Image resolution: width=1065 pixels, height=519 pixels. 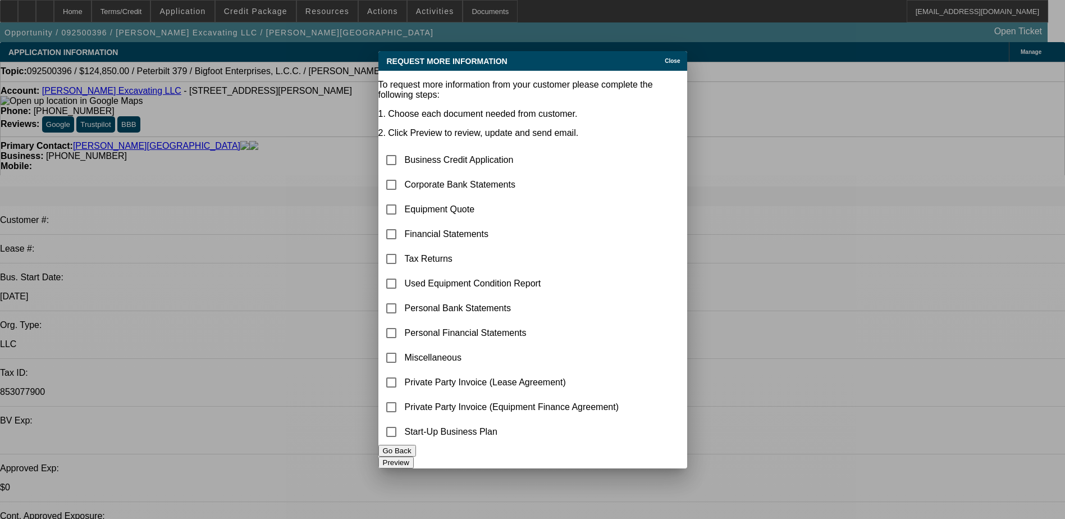 I want to click on p: To request more information from your customer please complete the following steps:, so click(x=533, y=90).